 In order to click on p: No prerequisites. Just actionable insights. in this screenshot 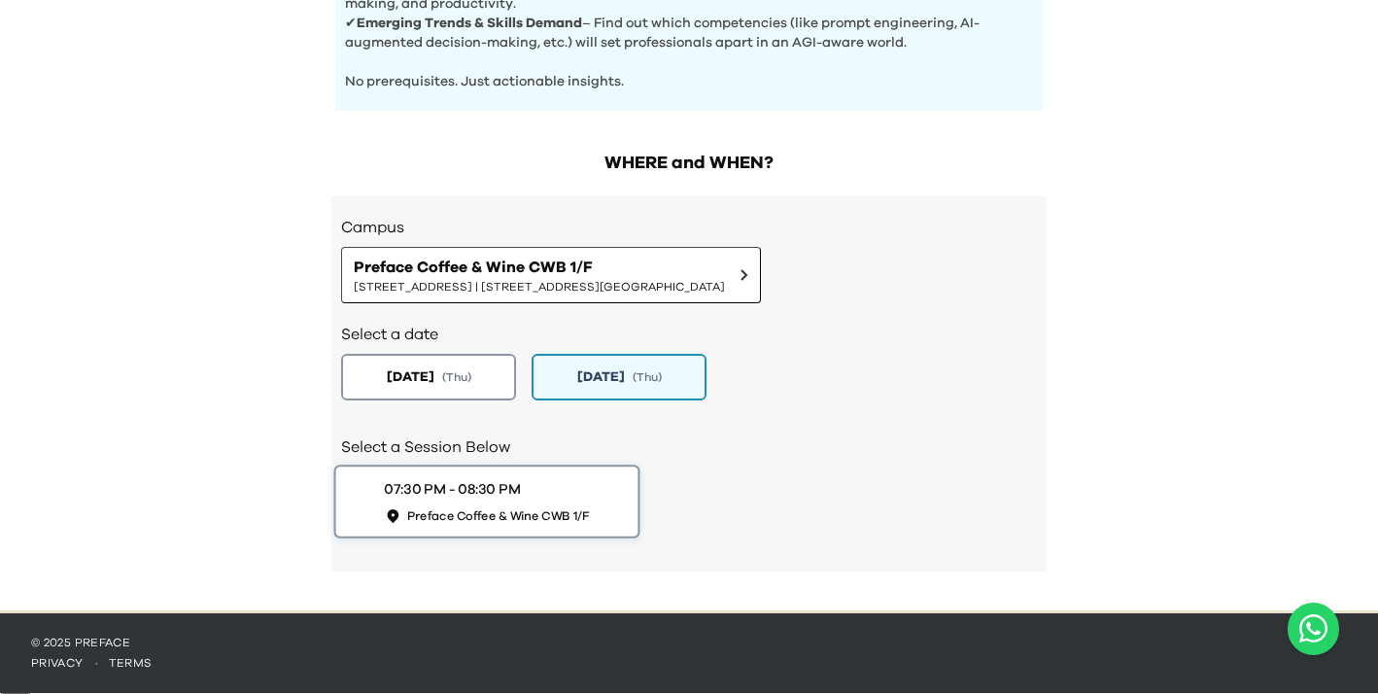, I will do `click(689, 72)`.